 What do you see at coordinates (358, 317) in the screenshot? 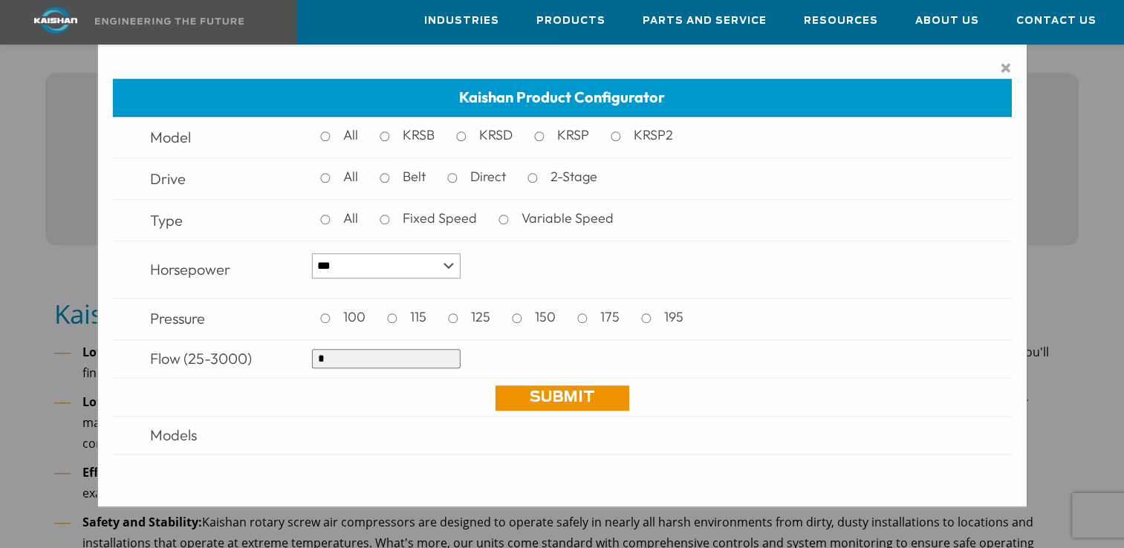
I see `label: 100` at bounding box center [358, 317].